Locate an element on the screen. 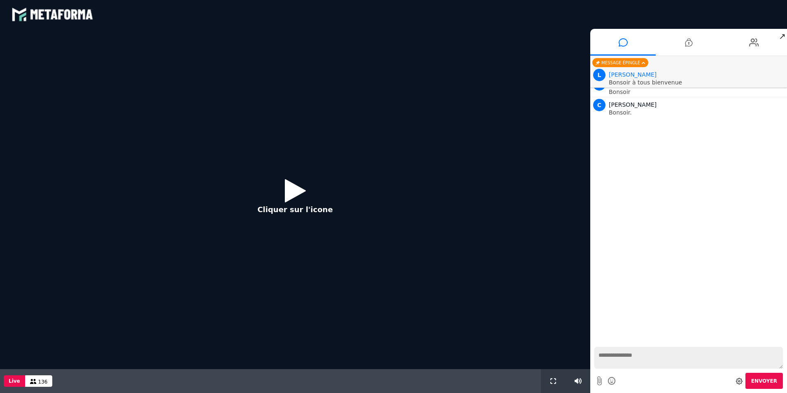 This screenshot has height=393, width=787. span: Envoyer is located at coordinates (764, 381).